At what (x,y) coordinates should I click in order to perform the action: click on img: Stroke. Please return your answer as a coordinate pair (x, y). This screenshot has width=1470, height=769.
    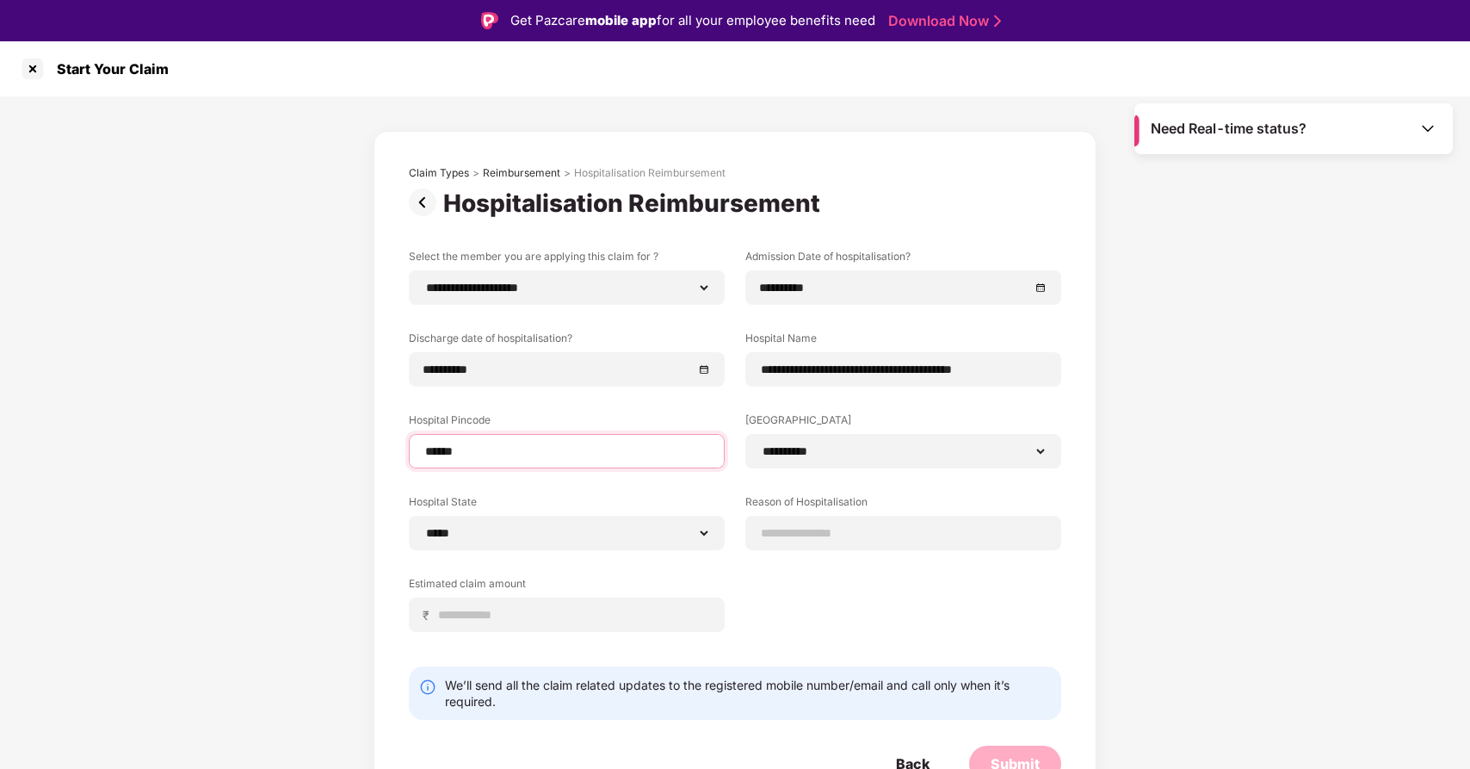
    Looking at the image, I should click on (998, 21).